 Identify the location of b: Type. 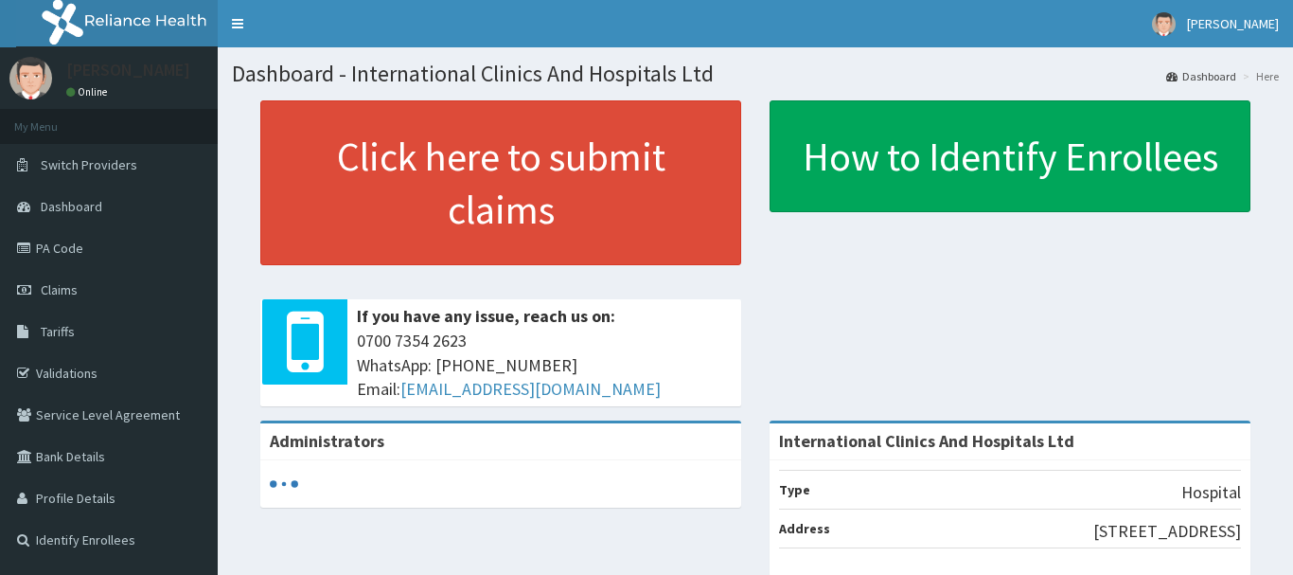
(794, 490).